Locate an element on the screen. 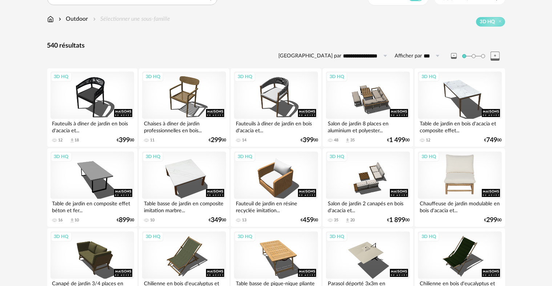  a: 3D HQ Table basse de jardin en composite imitation marbre... 10 €34900 is located at coordinates (184, 188).